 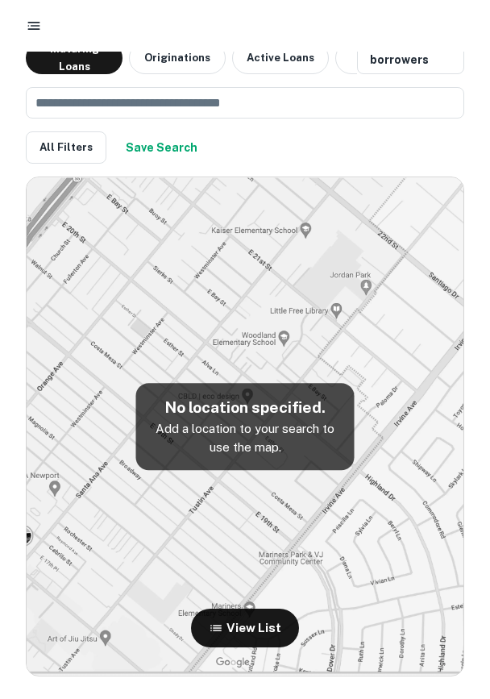 I want to click on button: Originations, so click(x=177, y=58).